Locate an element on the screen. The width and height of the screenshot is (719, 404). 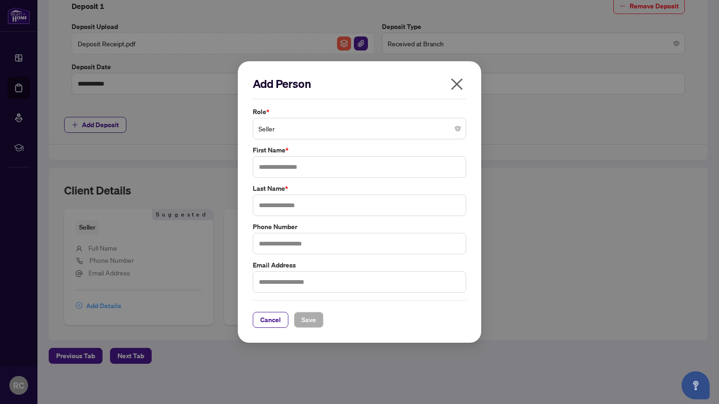
button: Save is located at coordinates (308, 320).